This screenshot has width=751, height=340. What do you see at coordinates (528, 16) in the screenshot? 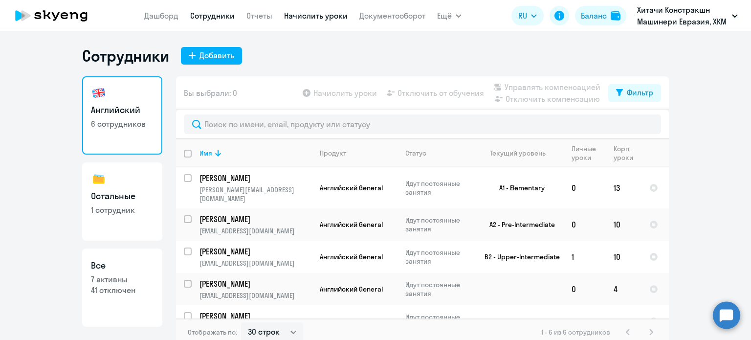
I see `button: RU` at bounding box center [528, 16].